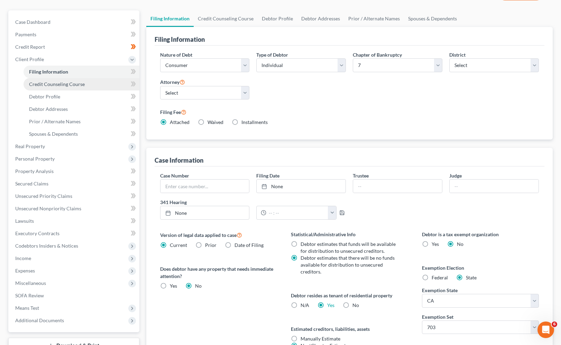  I want to click on span: Codebtors Insiders & Notices, so click(47, 246).